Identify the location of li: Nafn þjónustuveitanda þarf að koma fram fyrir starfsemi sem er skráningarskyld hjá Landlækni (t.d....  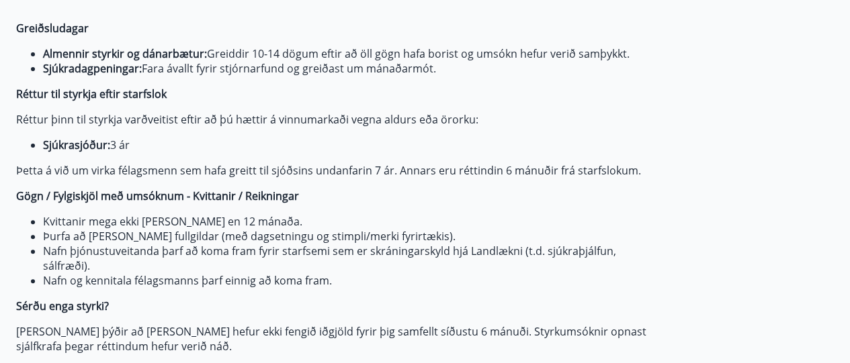
(347, 259).